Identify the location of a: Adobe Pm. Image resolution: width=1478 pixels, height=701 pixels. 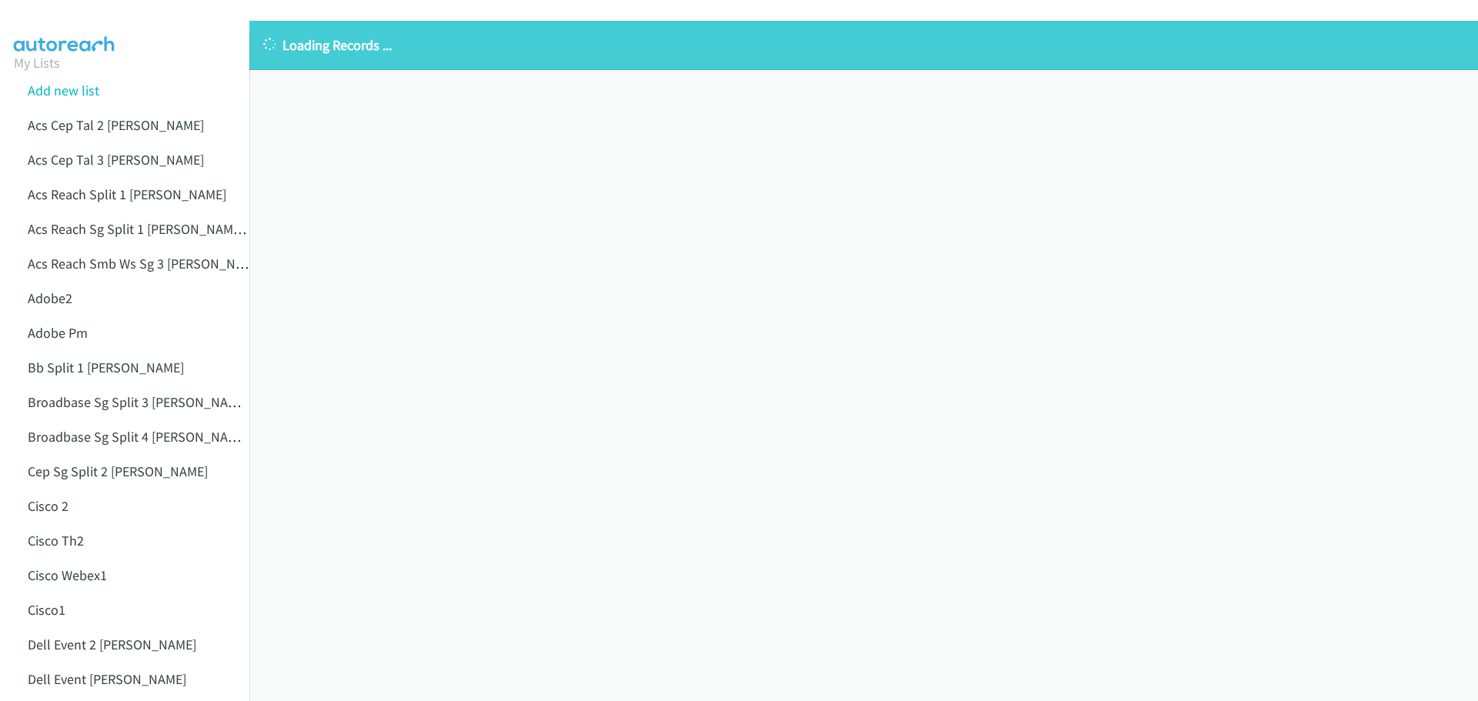
(58, 333).